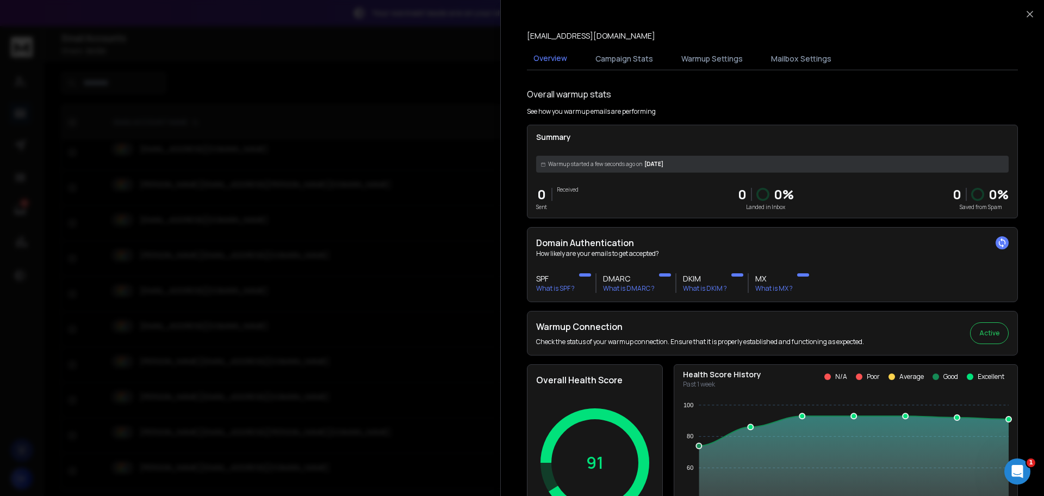  Describe the element at coordinates (772, 137) in the screenshot. I see `p: Summary` at that location.